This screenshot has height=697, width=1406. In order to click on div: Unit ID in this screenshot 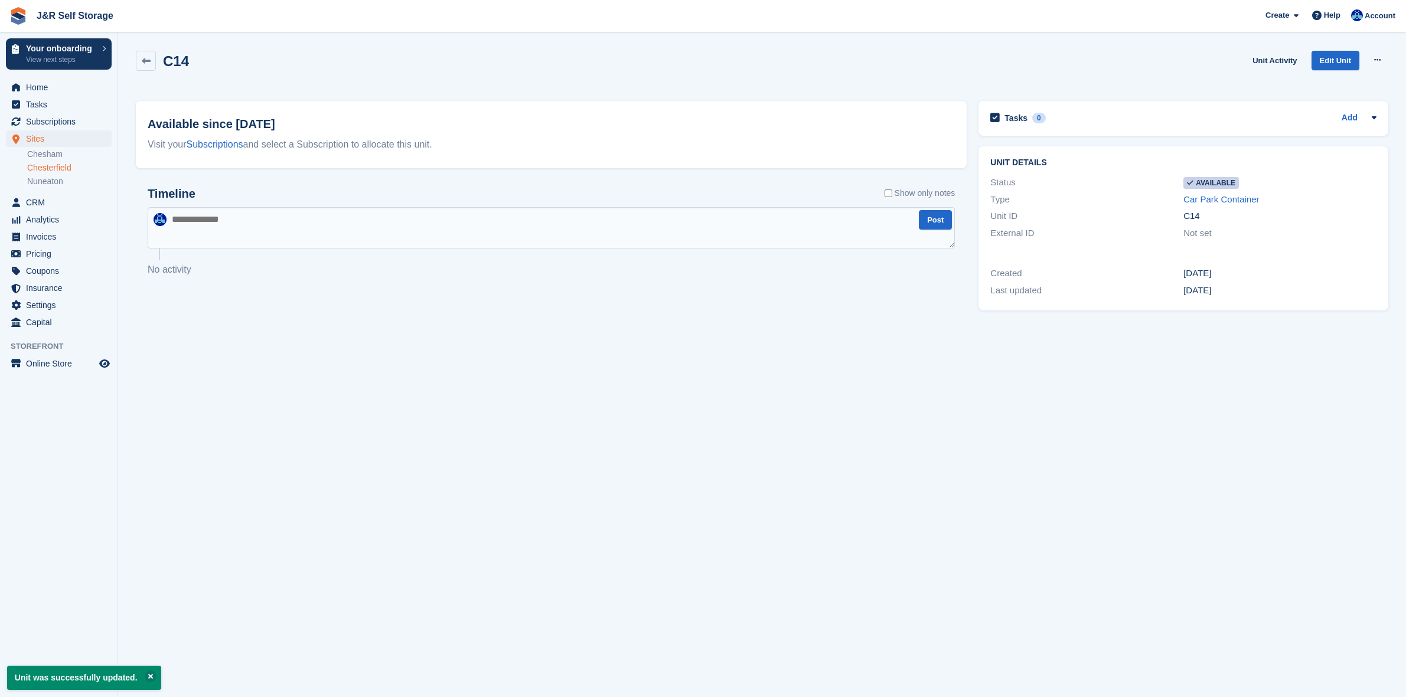, I will do `click(1086, 216)`.